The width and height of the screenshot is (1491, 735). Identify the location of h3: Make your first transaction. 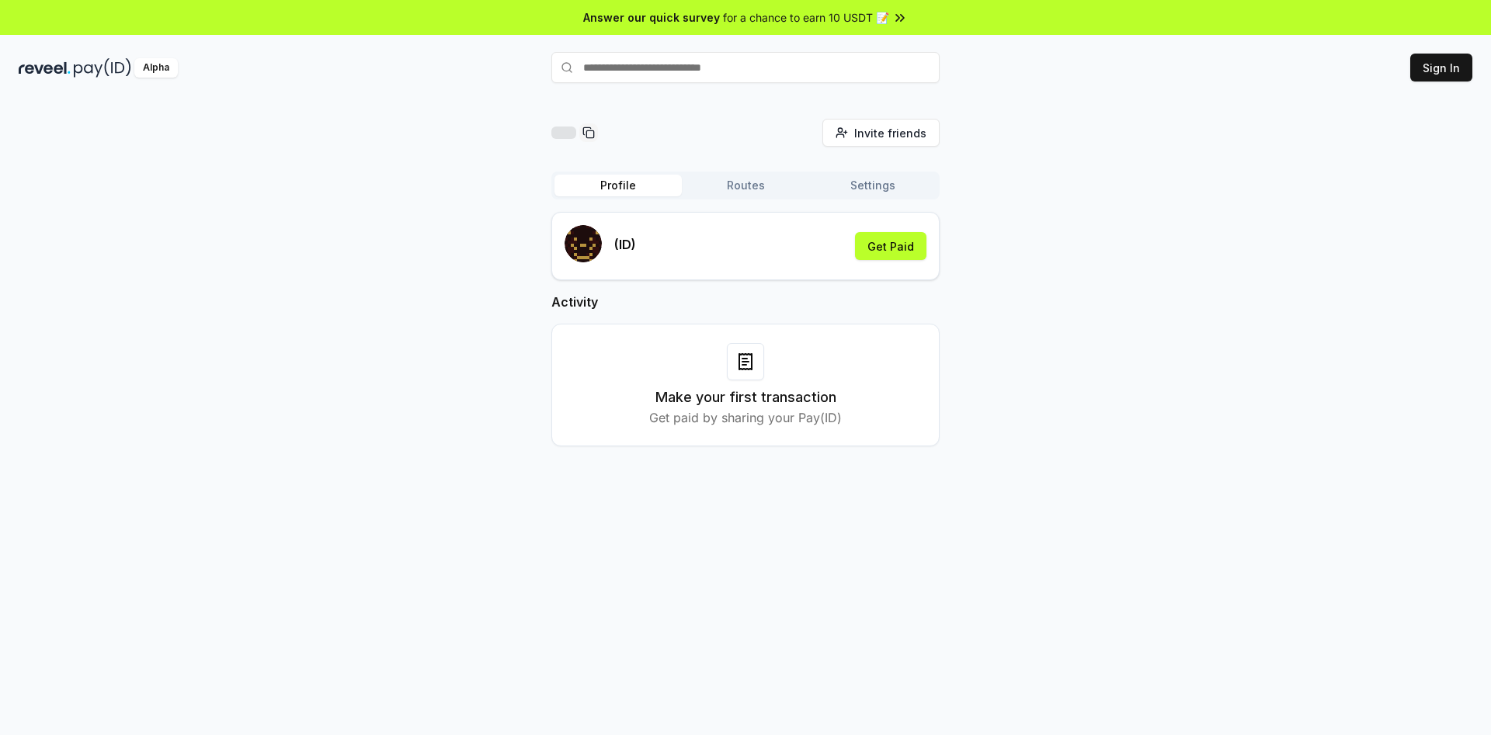
(746, 398).